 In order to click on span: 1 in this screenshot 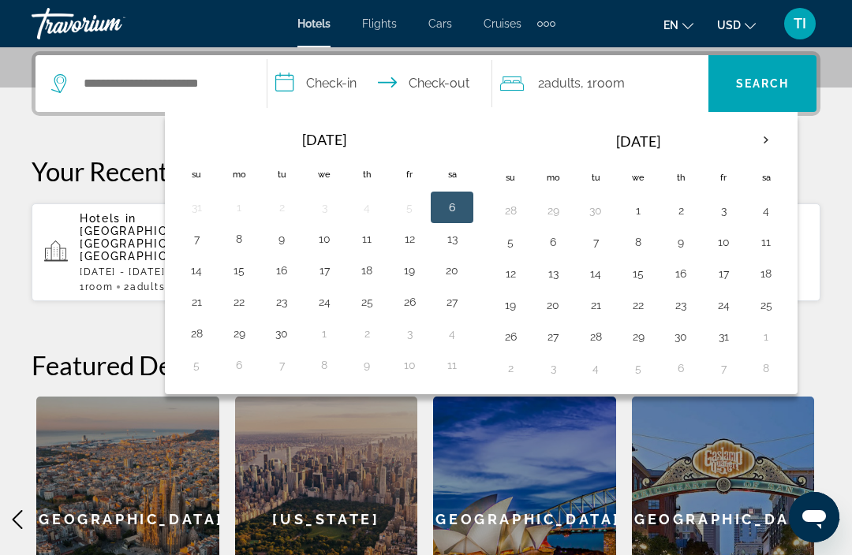, I will do `click(96, 287)`.